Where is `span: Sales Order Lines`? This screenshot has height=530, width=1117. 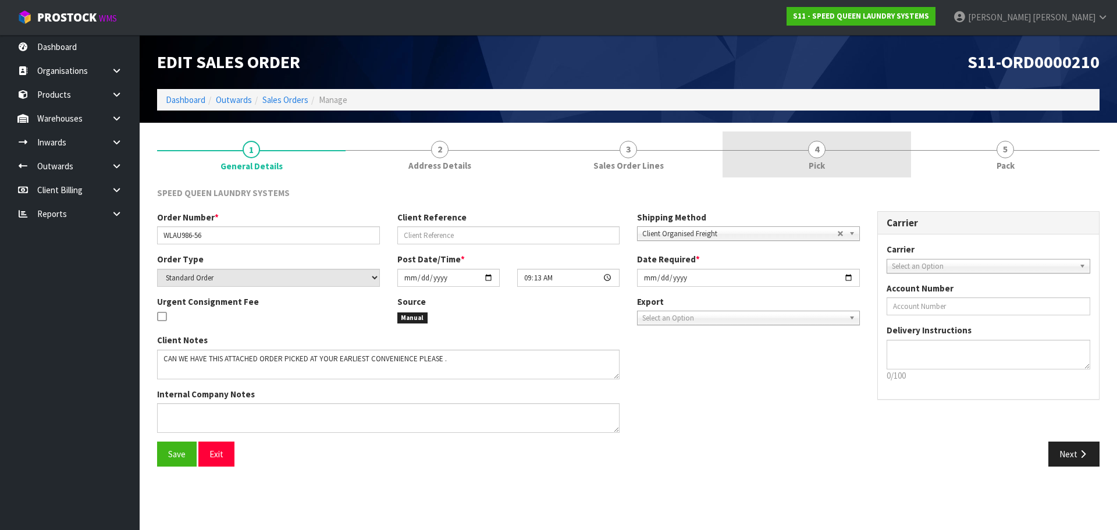 span: Sales Order Lines is located at coordinates (628, 165).